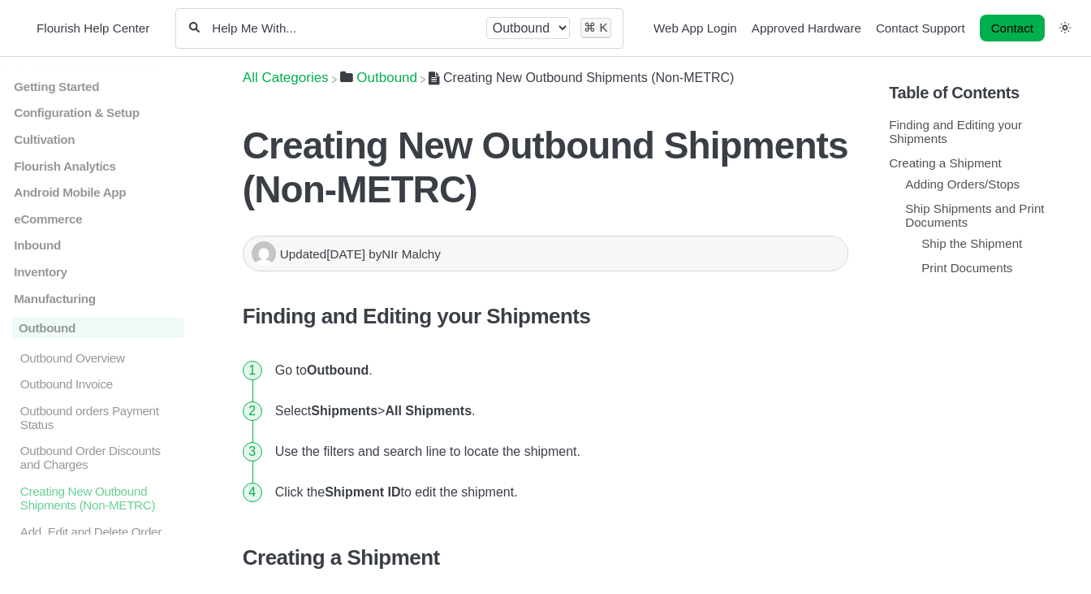 This screenshot has height=594, width=1091. What do you see at coordinates (386, 78) in the screenshot?
I see `span: ​Outbound` at bounding box center [386, 78].